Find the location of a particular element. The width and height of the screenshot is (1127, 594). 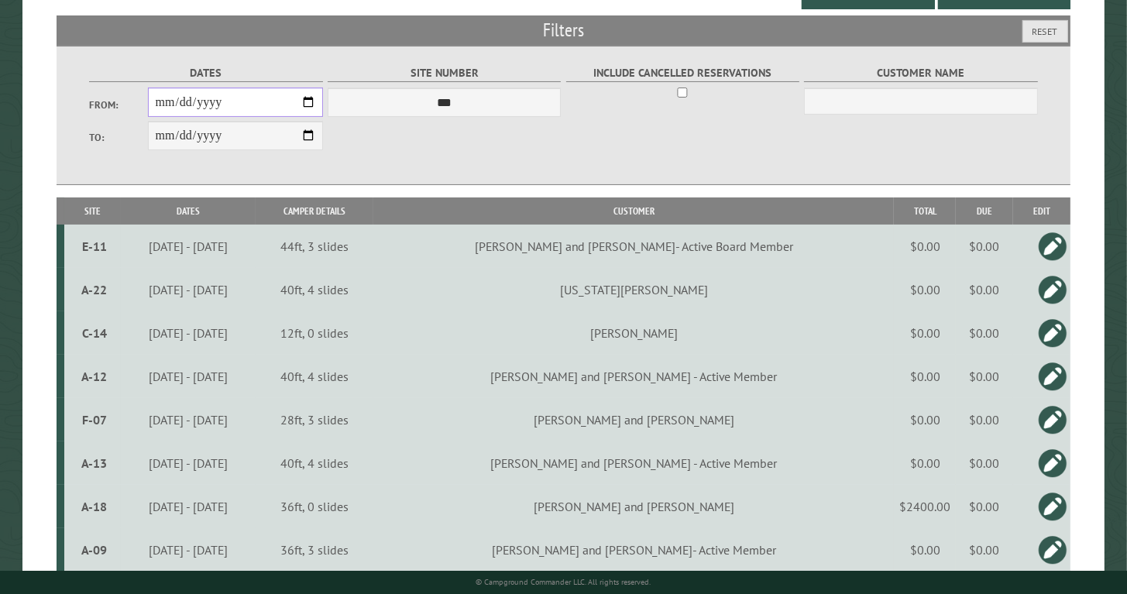

td: 36ft, 3 slides is located at coordinates (314, 550).